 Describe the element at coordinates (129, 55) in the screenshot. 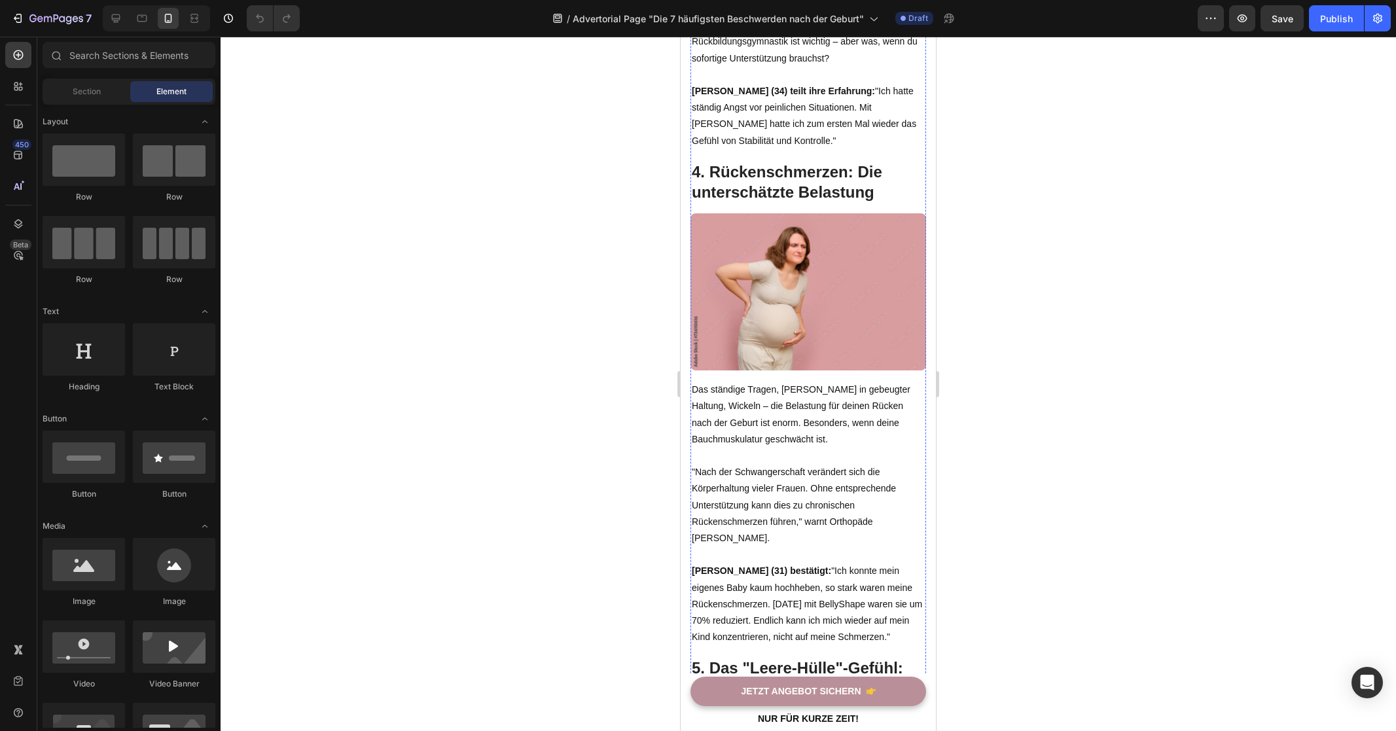

I see `input: Search Sections & Elements` at that location.